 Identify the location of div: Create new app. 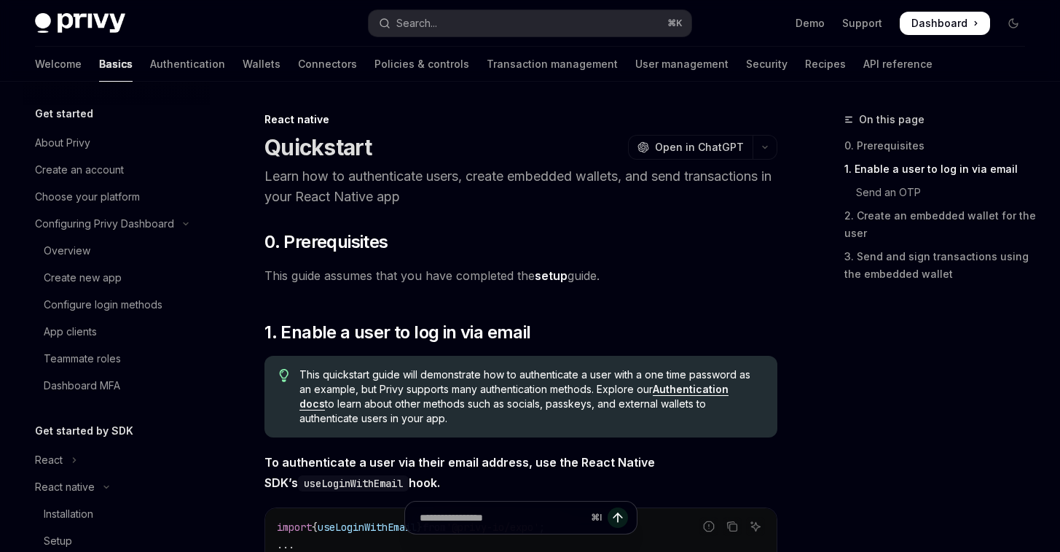
(82, 278).